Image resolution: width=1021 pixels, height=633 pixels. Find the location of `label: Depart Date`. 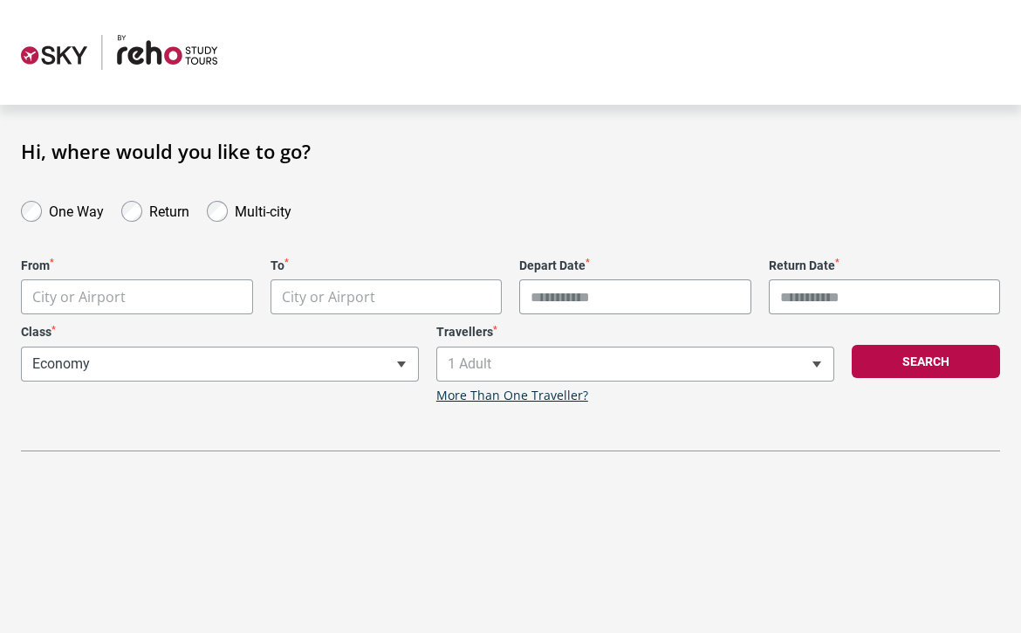

label: Depart Date is located at coordinates (635, 265).